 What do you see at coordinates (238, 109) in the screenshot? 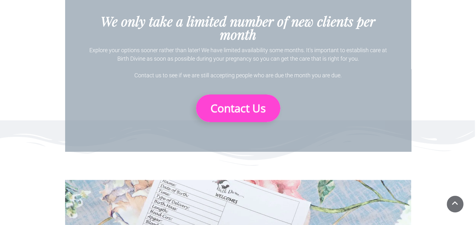
I see `a: Contact Us` at bounding box center [238, 109].